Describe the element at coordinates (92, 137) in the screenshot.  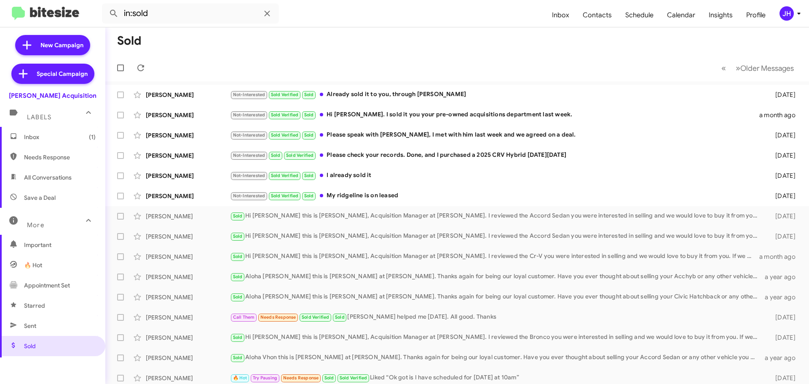
I see `span: (1)` at that location.